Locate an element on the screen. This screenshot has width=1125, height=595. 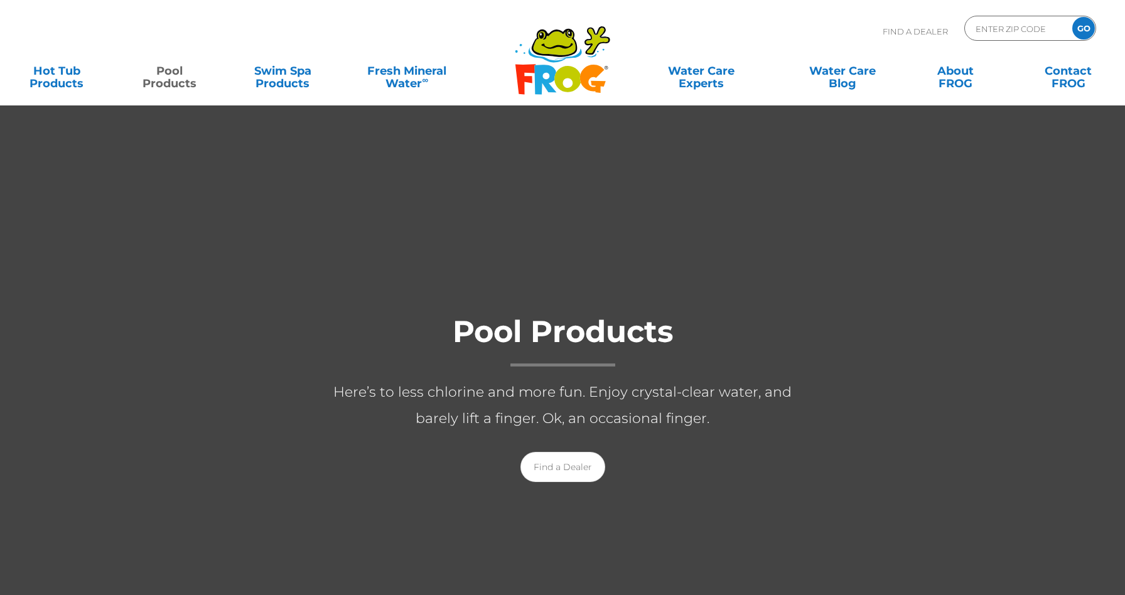
a: Water CareBlog is located at coordinates (842, 71).